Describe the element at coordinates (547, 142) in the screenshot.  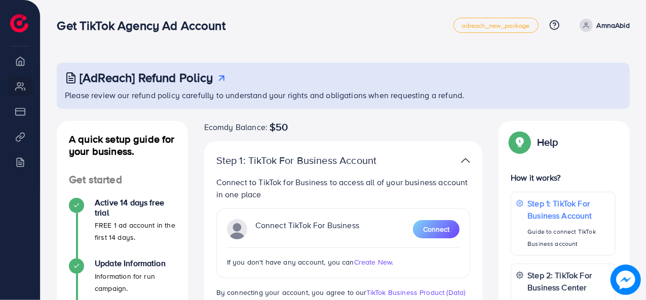
I see `p: Help` at that location.